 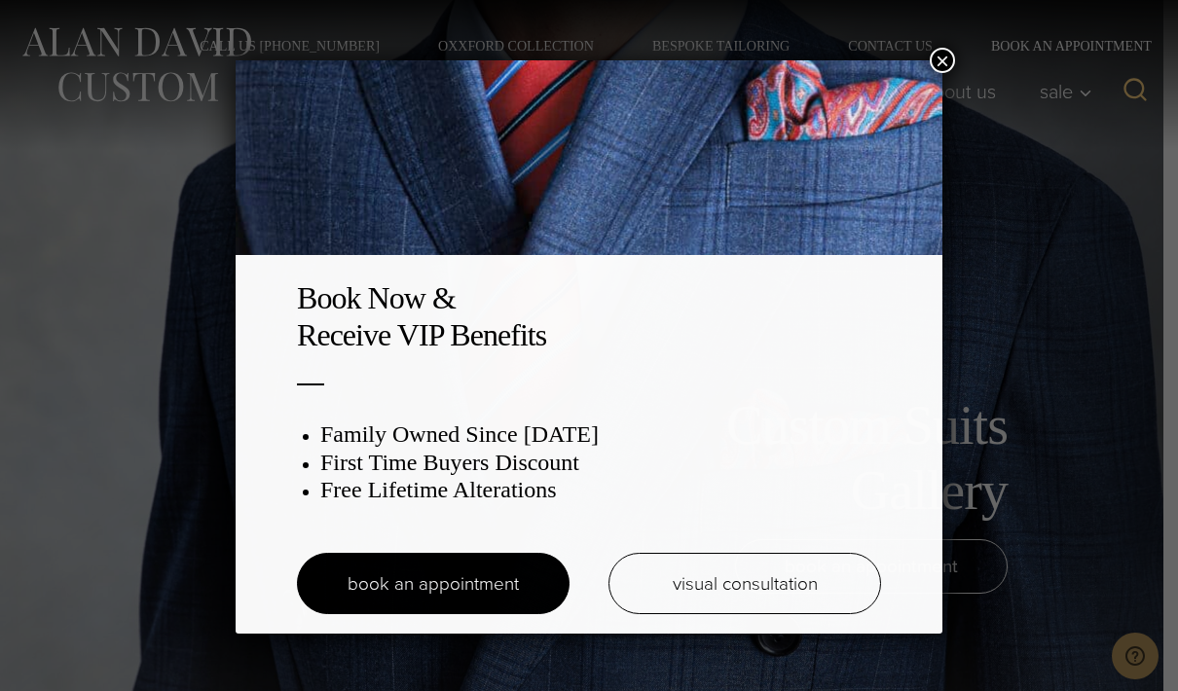 What do you see at coordinates (601, 462) in the screenshot?
I see `h3: First Time Buyers Discount` at bounding box center [601, 462].